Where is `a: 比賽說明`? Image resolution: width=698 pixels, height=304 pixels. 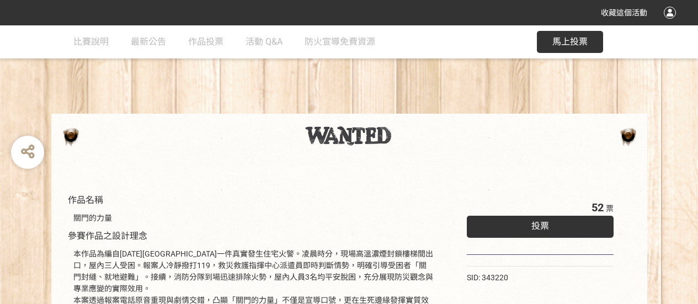
a: 比賽說明 is located at coordinates (91, 42).